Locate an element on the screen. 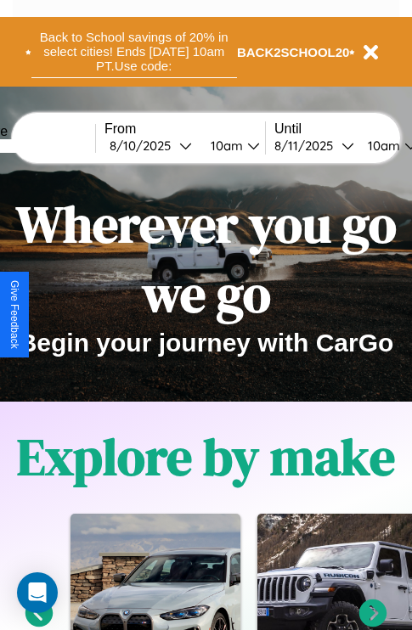 The height and width of the screenshot is (630, 412). div: Open Intercom Messenger is located at coordinates (37, 593).